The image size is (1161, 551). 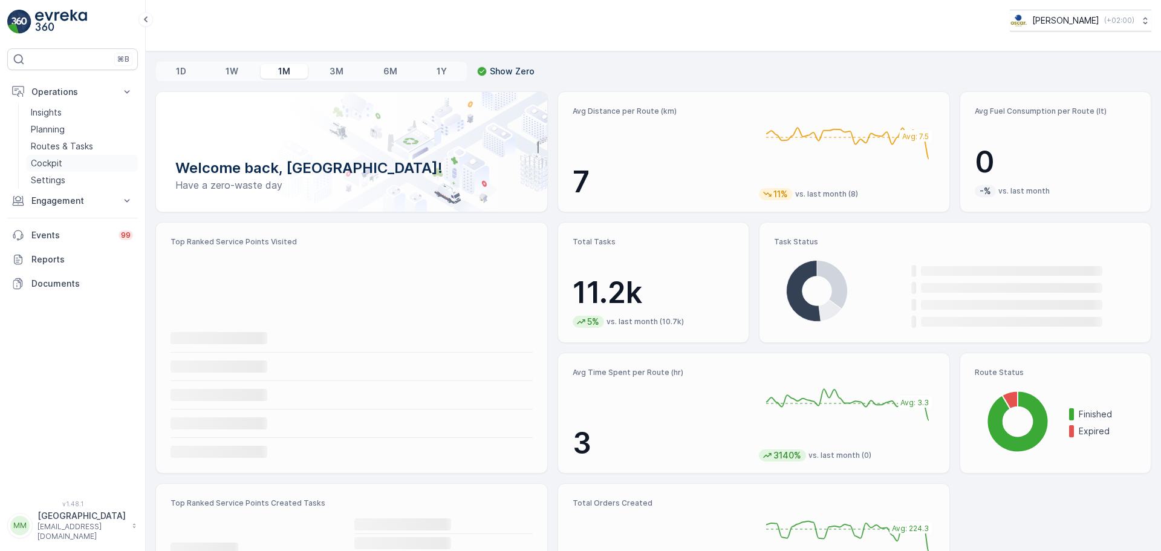 I want to click on p: Total Orders Created, so click(x=661, y=503).